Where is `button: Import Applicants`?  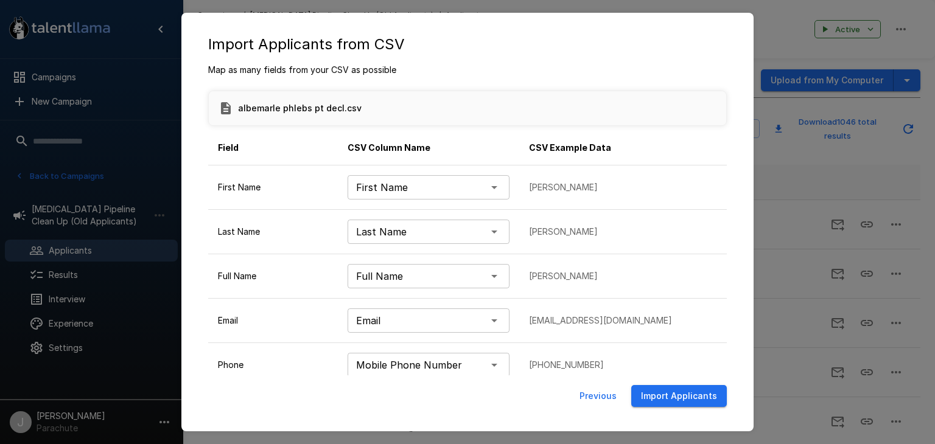 button: Import Applicants is located at coordinates (678, 396).